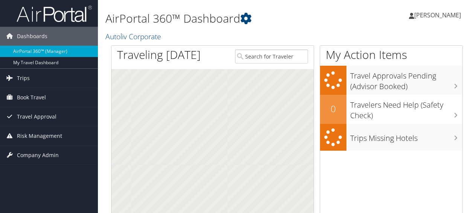 The width and height of the screenshot is (476, 213). What do you see at coordinates (392, 55) in the screenshot?
I see `h1: My Action Items` at bounding box center [392, 55].